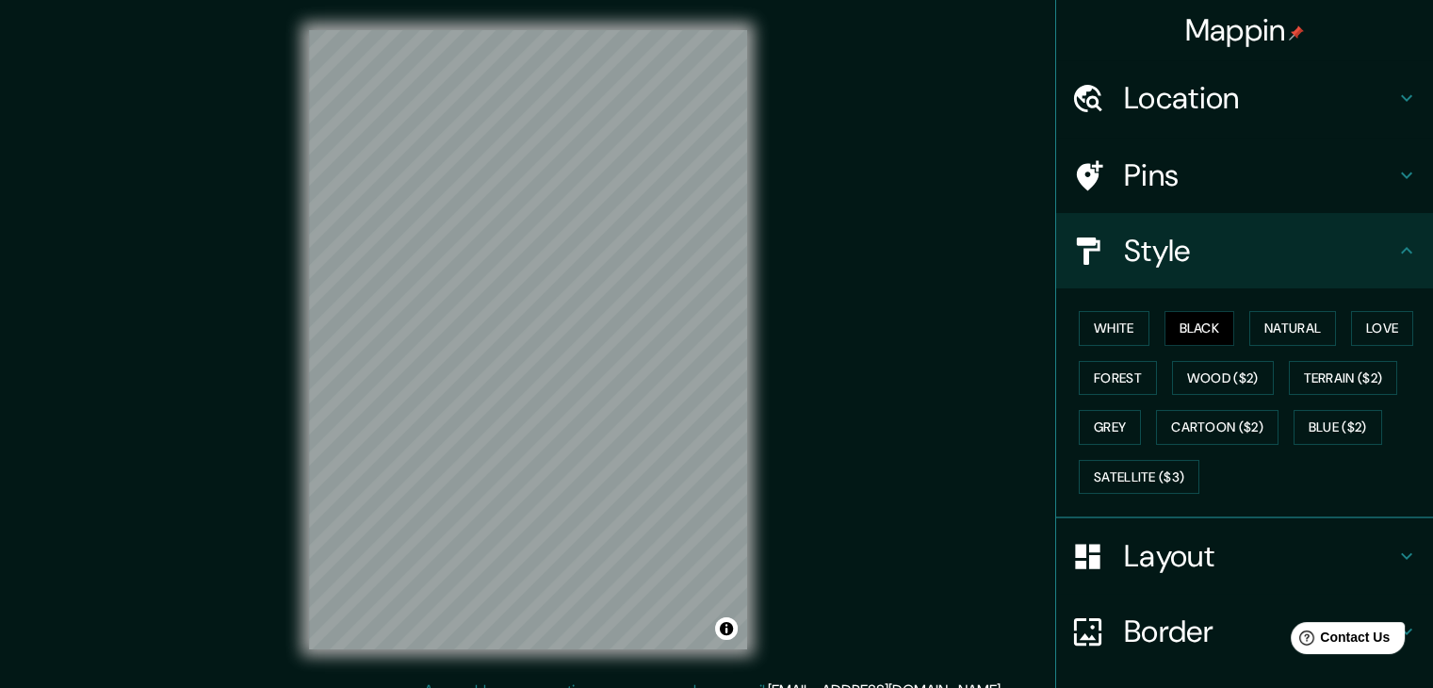 Image resolution: width=1433 pixels, height=688 pixels. What do you see at coordinates (527, 339) in the screenshot?
I see `canvas: Map` at bounding box center [527, 339].